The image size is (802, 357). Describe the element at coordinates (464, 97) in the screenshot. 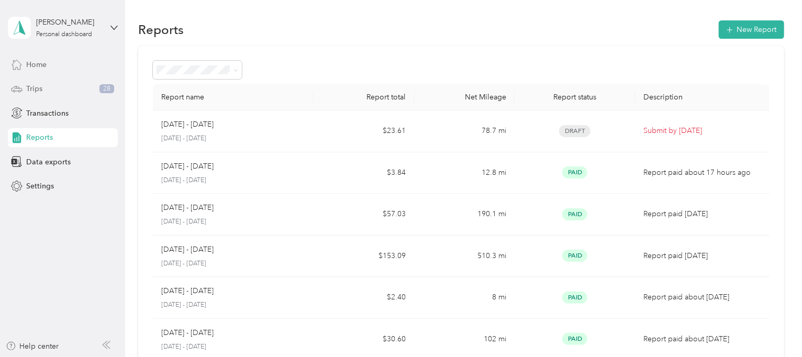

I see `th: Net Mileage` at that location.